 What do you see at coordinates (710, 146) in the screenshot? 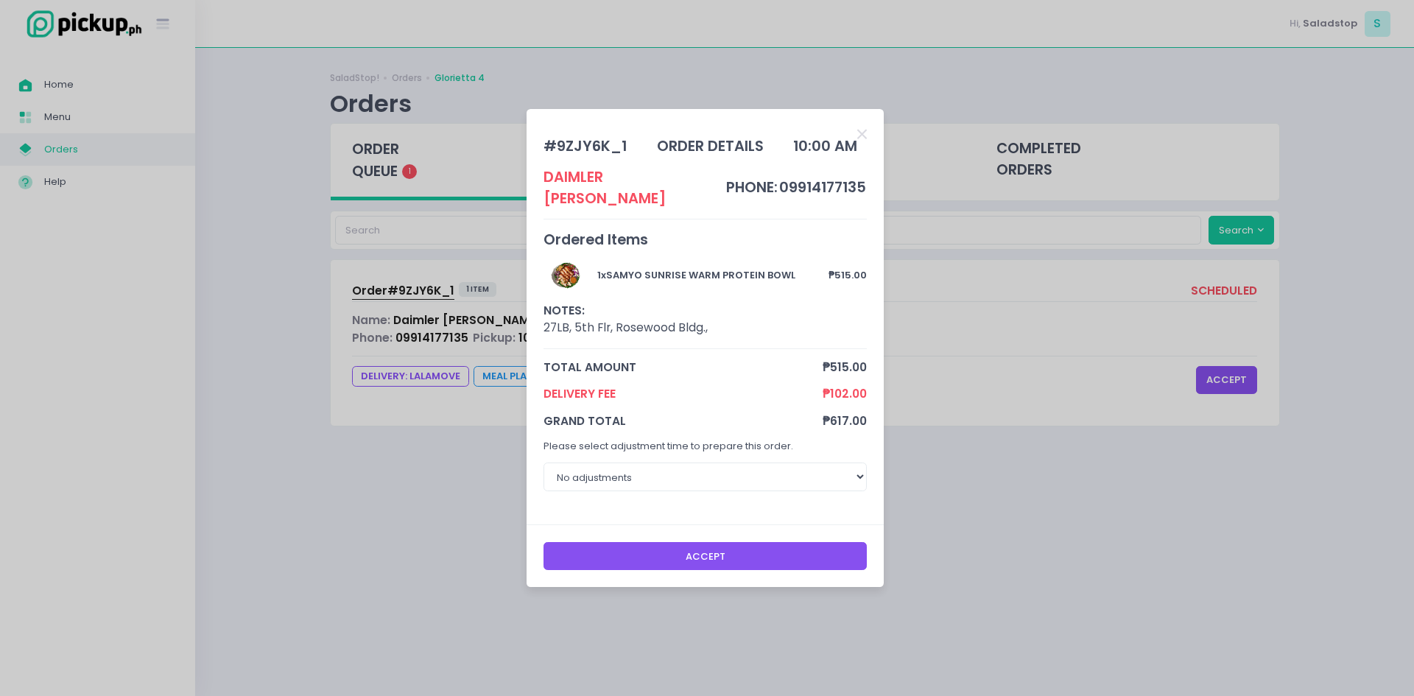
I see `div: order details` at bounding box center [710, 146].